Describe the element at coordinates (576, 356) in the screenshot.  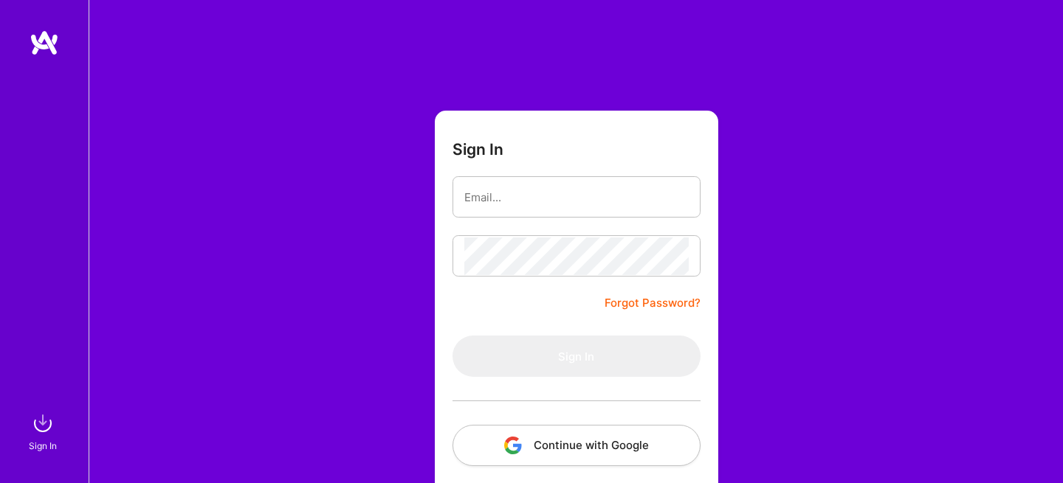
I see `button: Sign In` at that location.